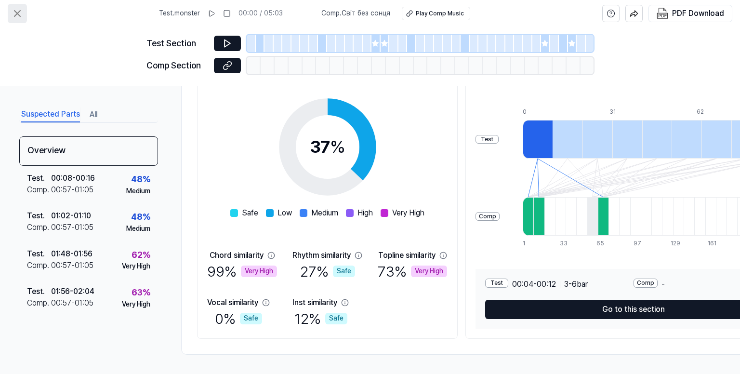 The height and width of the screenshot is (374, 740). Describe the element at coordinates (538, 112) in the screenshot. I see `div: 0` at that location.